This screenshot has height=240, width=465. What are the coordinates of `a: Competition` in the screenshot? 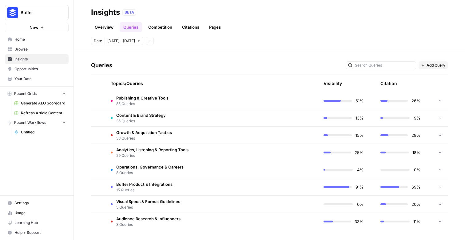 It's located at (160, 27).